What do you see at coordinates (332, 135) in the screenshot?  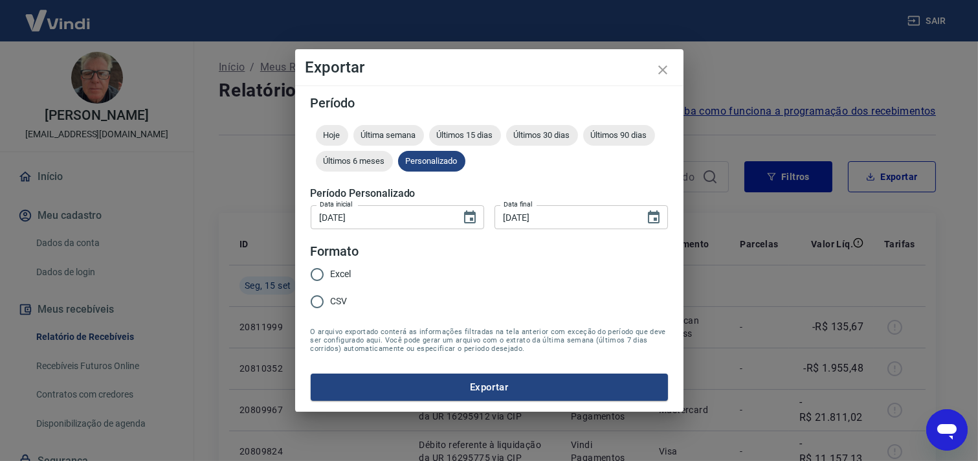 I see `span: Hoje` at bounding box center [332, 135].